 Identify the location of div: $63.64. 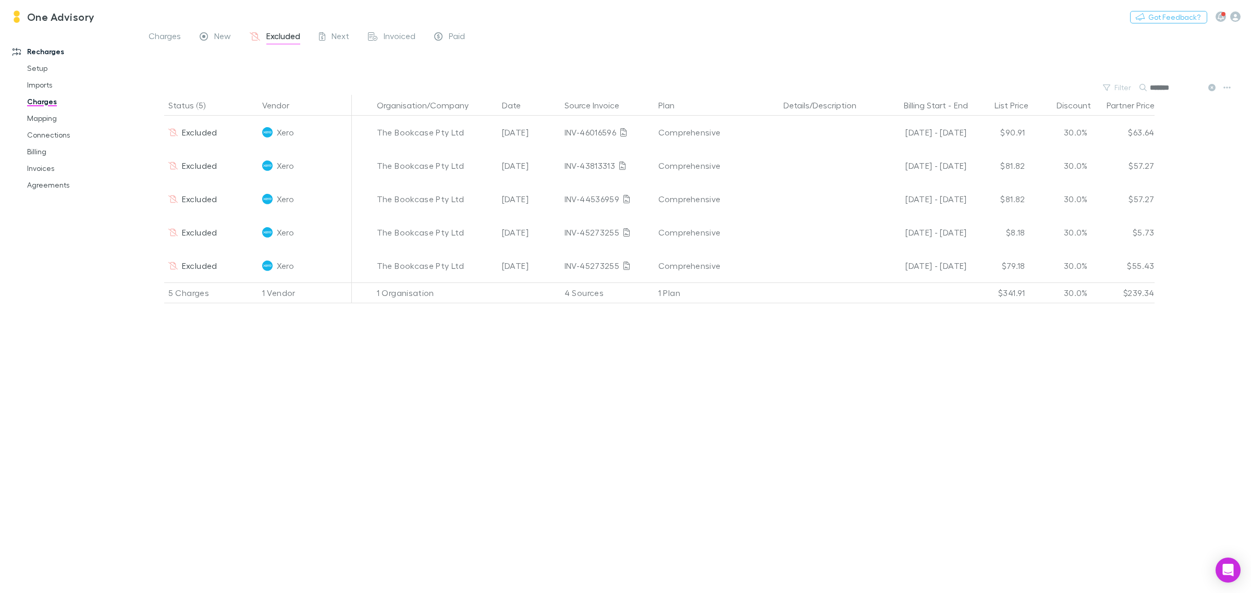
(1123, 132).